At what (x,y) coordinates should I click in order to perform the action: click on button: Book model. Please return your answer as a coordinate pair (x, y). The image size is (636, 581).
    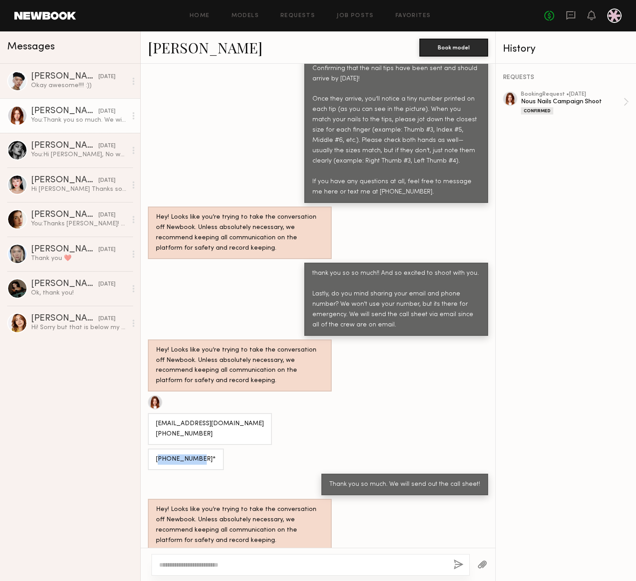
    Looking at the image, I should click on (453, 48).